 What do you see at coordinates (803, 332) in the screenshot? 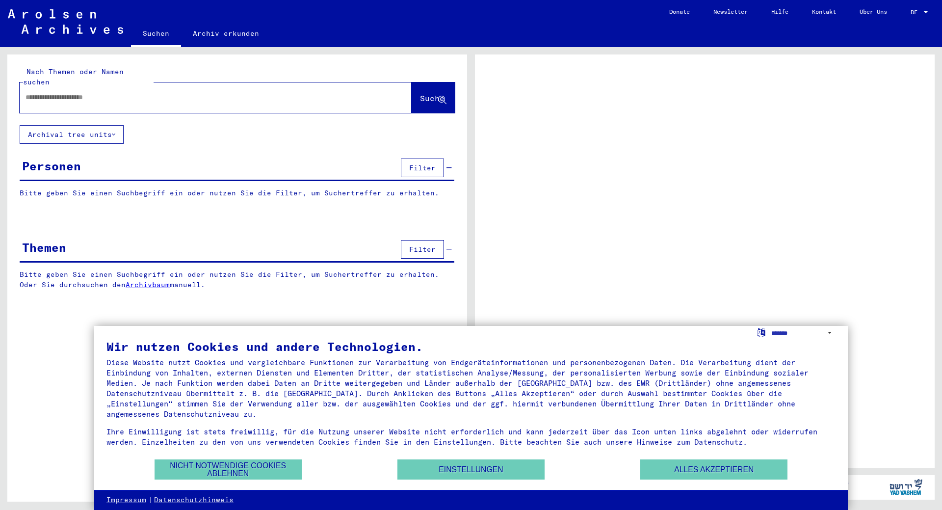
I see `select: Sprache auswählen` at bounding box center [803, 332].